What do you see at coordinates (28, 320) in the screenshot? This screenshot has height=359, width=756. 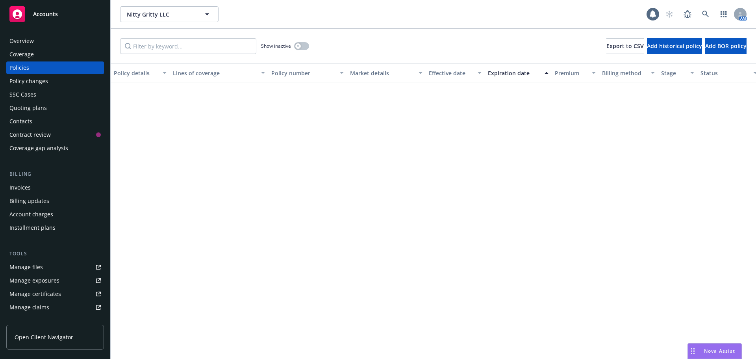 I see `div: Manage BORs` at bounding box center [28, 320].